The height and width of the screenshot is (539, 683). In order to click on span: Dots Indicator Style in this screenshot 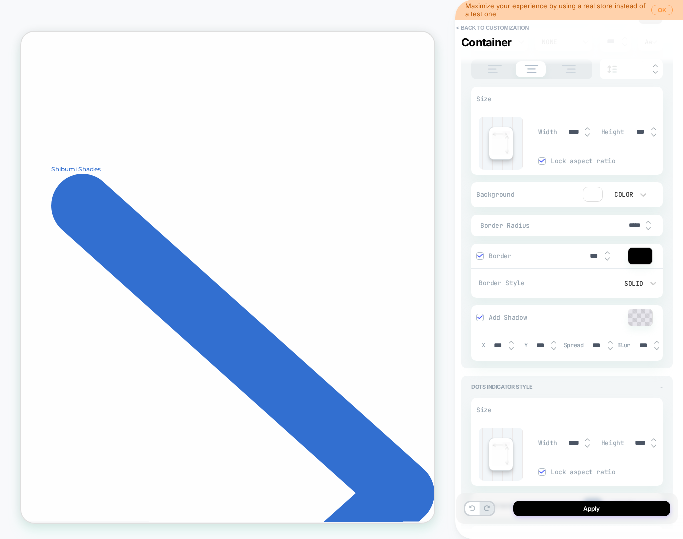, I will do `click(502, 387)`.